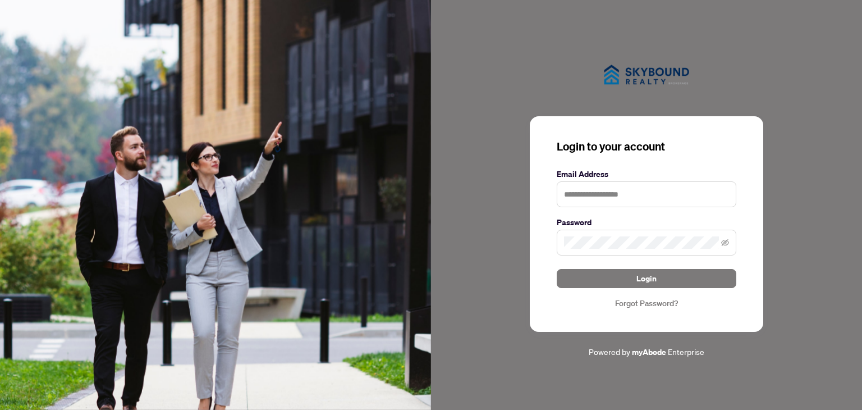 The width and height of the screenshot is (862, 410). Describe the element at coordinates (649, 352) in the screenshot. I see `a: myAbode` at that location.